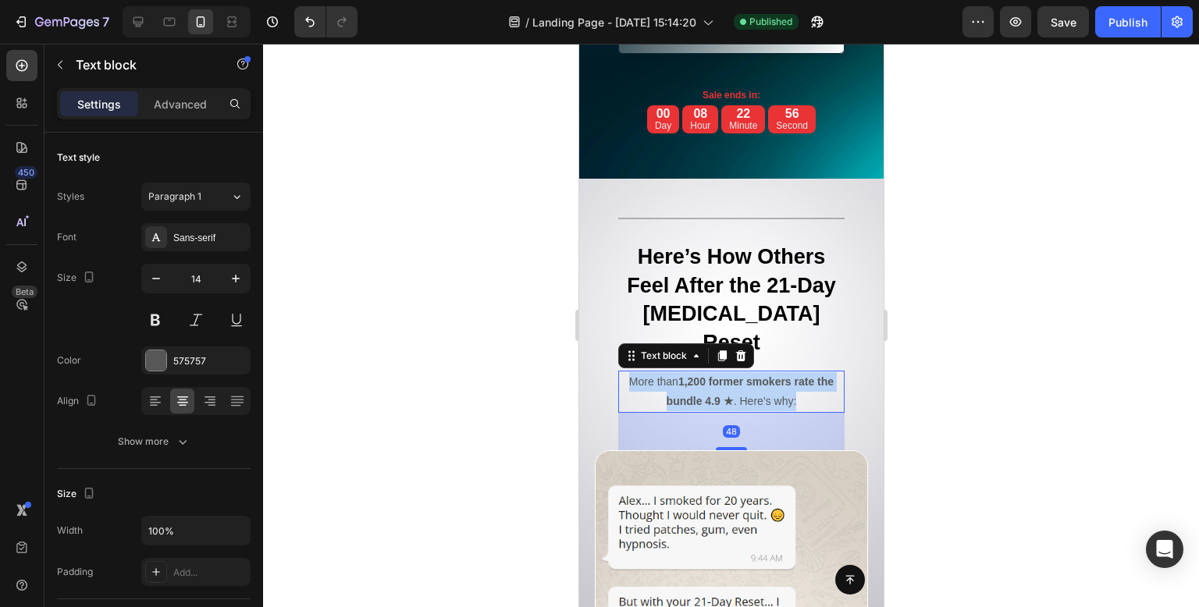  I want to click on div: 48, so click(152, 388).